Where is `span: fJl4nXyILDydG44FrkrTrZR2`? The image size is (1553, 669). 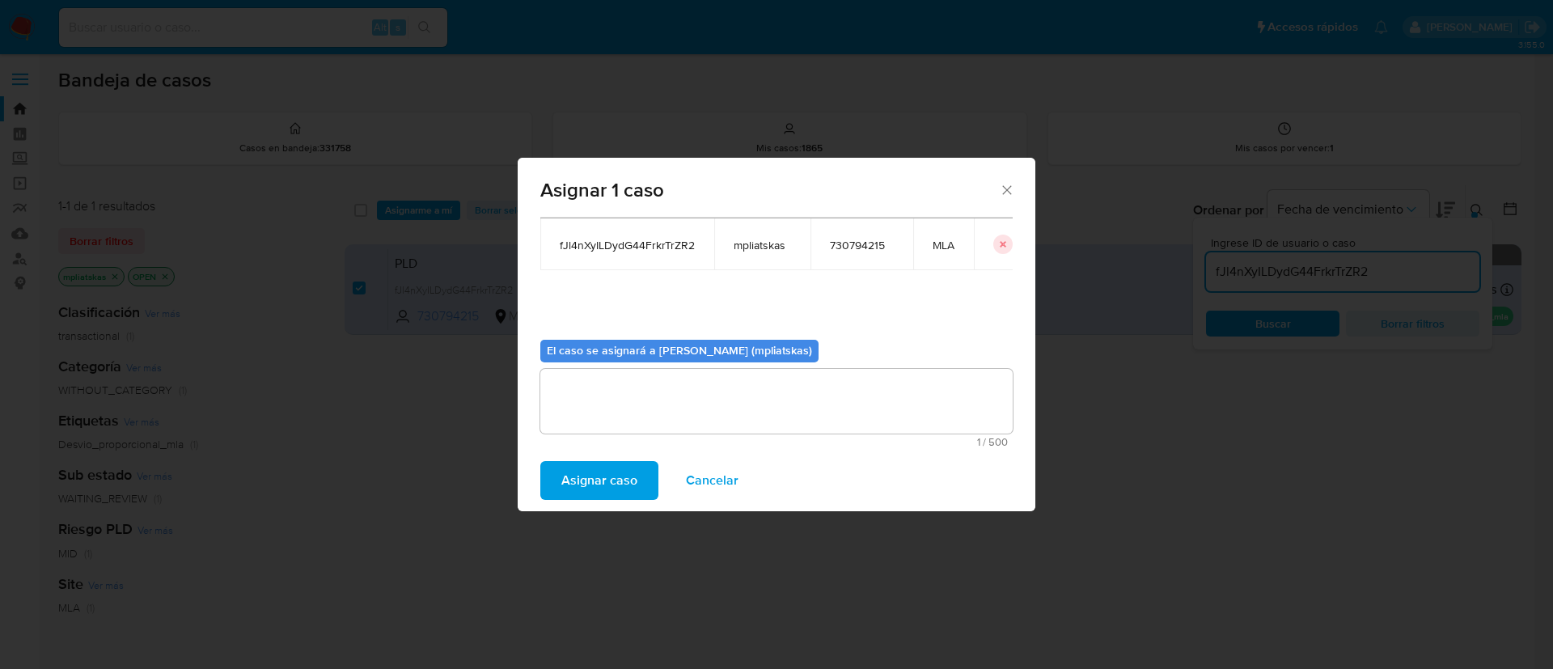
span: fJl4nXyILDydG44FrkrTrZR2 is located at coordinates (627, 245).